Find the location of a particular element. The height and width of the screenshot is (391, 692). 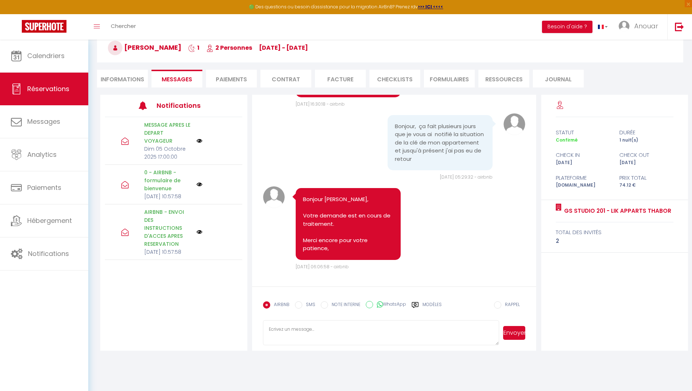

span: Paiements is located at coordinates (44, 187).